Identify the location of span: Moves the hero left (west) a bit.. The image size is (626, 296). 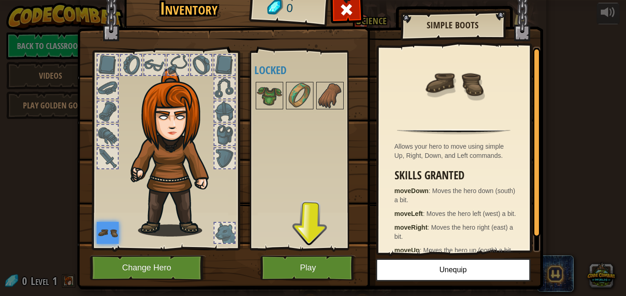
(471, 214).